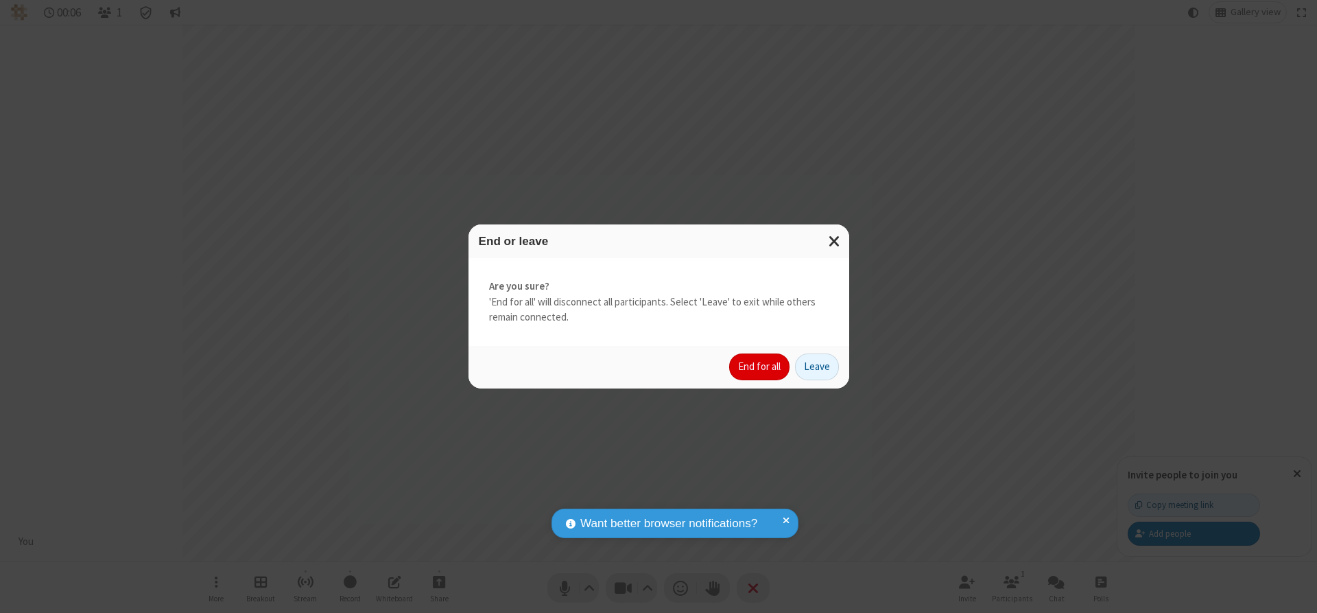 The width and height of the screenshot is (1317, 613). What do you see at coordinates (669, 523) in the screenshot?
I see `span: Want better browser notifications?` at bounding box center [669, 523].